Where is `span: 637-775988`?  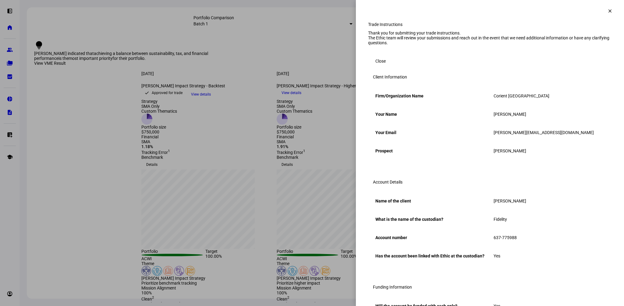 span: 637-775988 is located at coordinates (506, 237).